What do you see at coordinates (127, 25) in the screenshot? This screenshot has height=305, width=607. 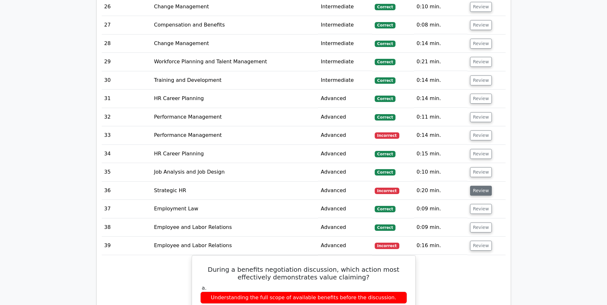 I see `td: 27` at bounding box center [127, 25].